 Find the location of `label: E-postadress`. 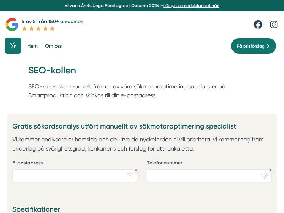

label: E-postadress is located at coordinates (74, 163).